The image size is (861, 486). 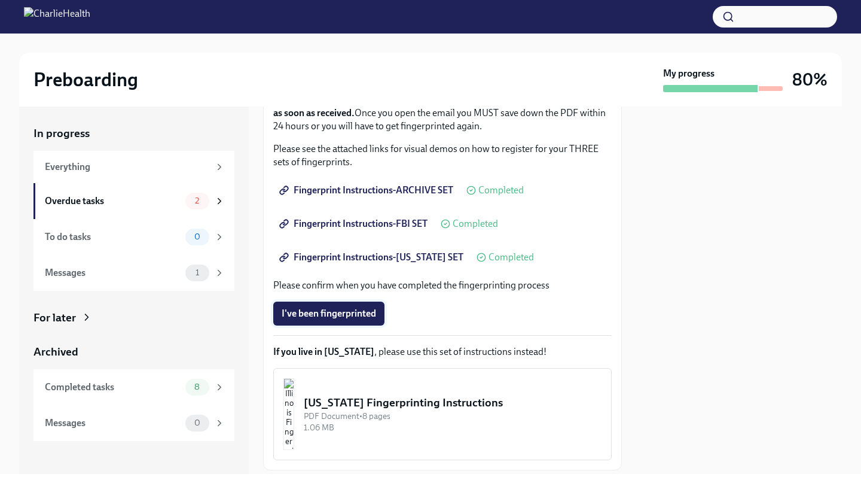 I want to click on h2: Preboarding, so click(x=86, y=80).